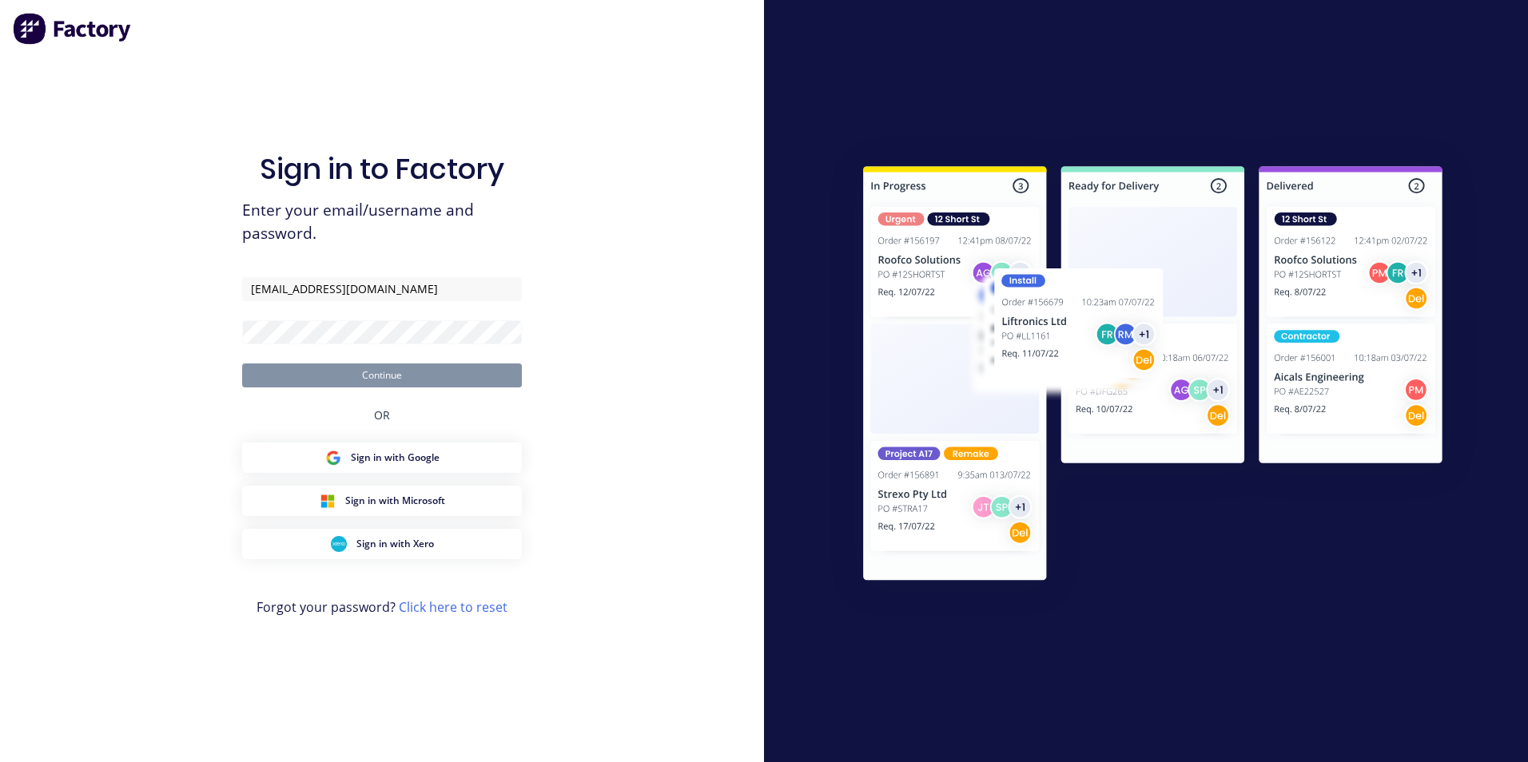  I want to click on span: Enter your email/username and password., so click(382, 222).